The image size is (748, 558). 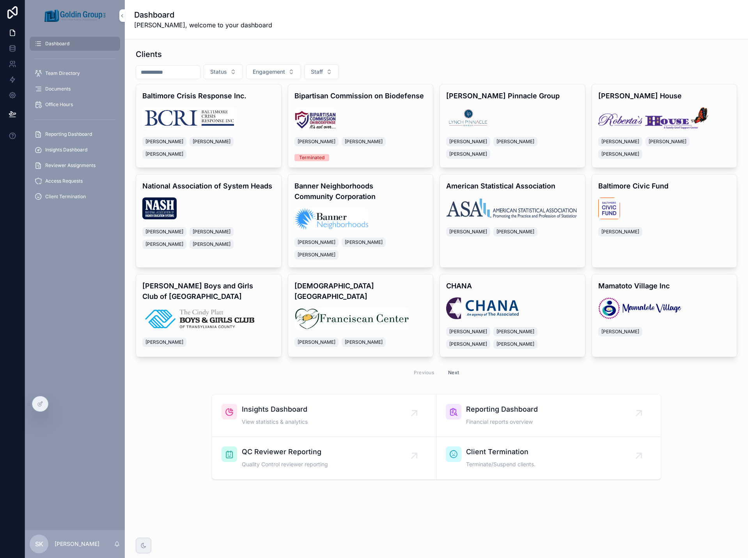 What do you see at coordinates (324, 458) in the screenshot?
I see `a: QC Reviewer ReportingQuality Control reviewer reporting` at bounding box center [324, 458].